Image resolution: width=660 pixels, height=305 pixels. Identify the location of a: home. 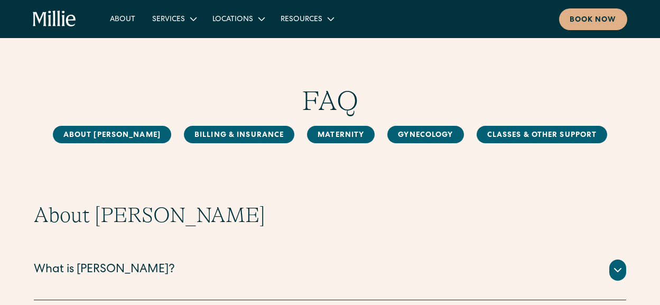
(54, 19).